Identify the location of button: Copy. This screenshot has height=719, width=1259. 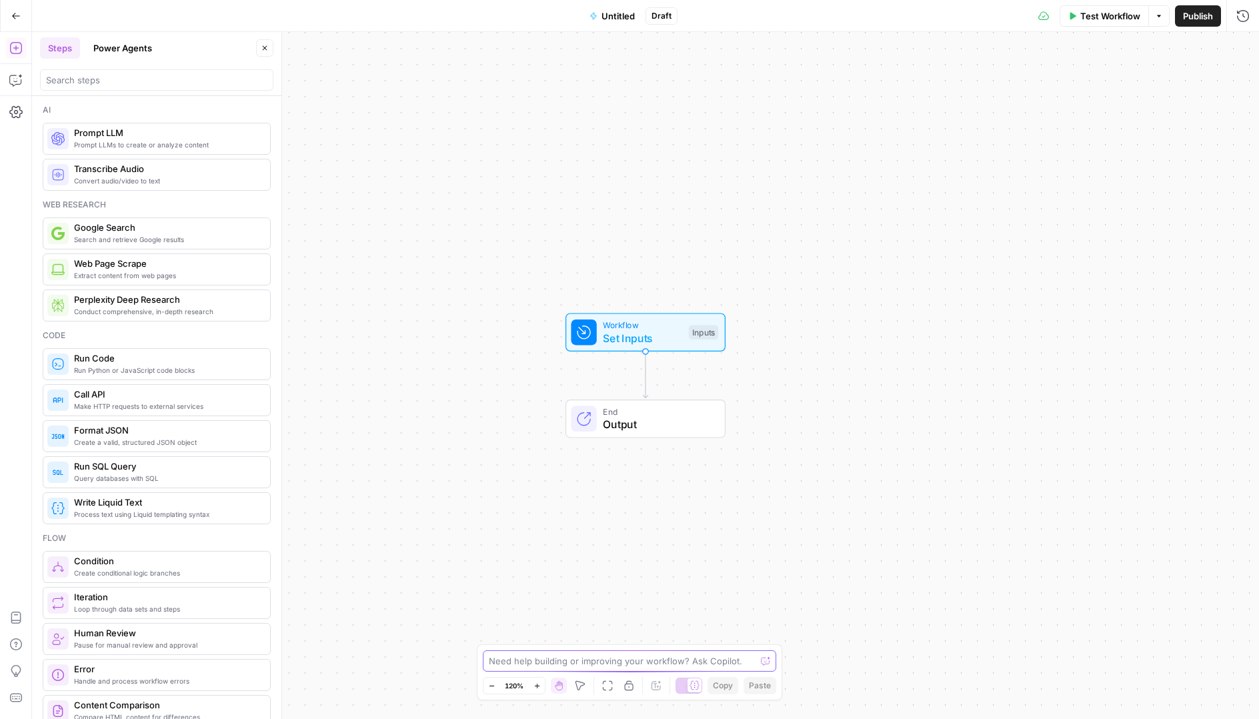
(723, 686).